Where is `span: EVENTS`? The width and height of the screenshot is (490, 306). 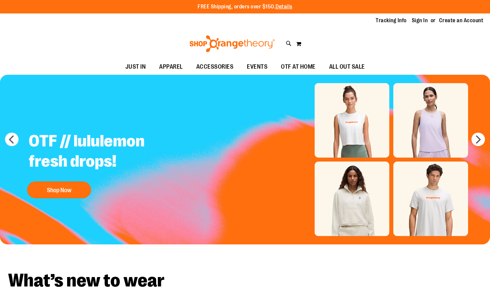 span: EVENTS is located at coordinates (257, 67).